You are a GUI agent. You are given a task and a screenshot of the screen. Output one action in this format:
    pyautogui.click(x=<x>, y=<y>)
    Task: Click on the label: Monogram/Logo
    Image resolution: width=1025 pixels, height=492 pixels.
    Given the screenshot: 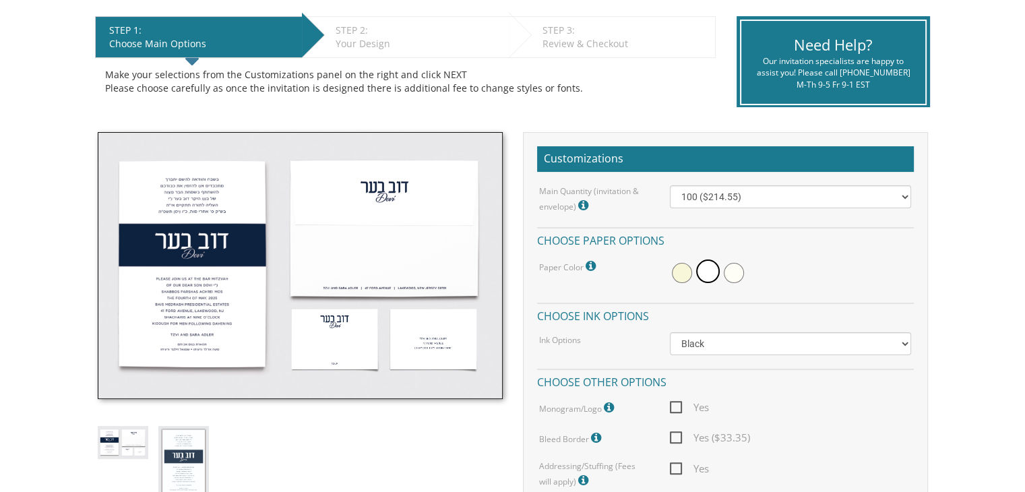 What is the action you would take?
    pyautogui.click(x=578, y=408)
    